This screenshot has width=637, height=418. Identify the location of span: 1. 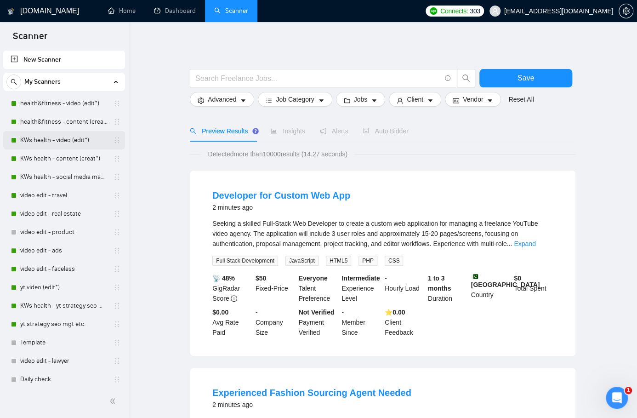
(628, 390).